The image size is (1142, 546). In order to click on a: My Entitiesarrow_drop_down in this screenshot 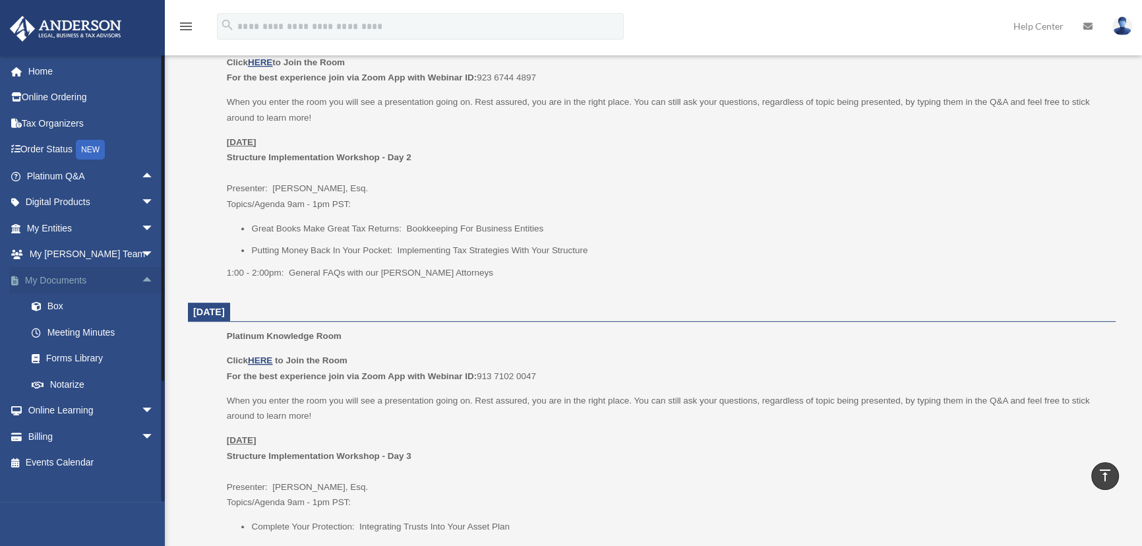, I will do `click(92, 228)`.